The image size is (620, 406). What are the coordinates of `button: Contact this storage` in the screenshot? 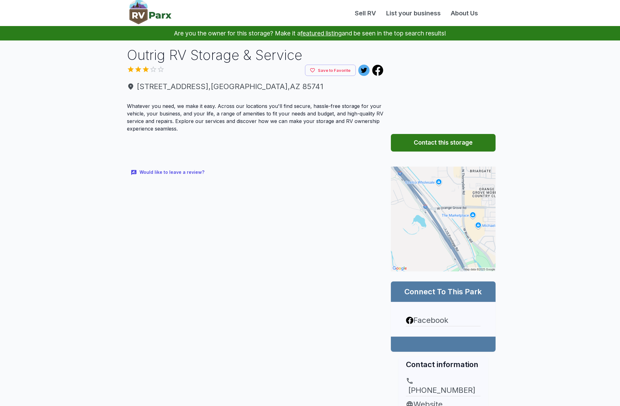 It's located at (443, 143).